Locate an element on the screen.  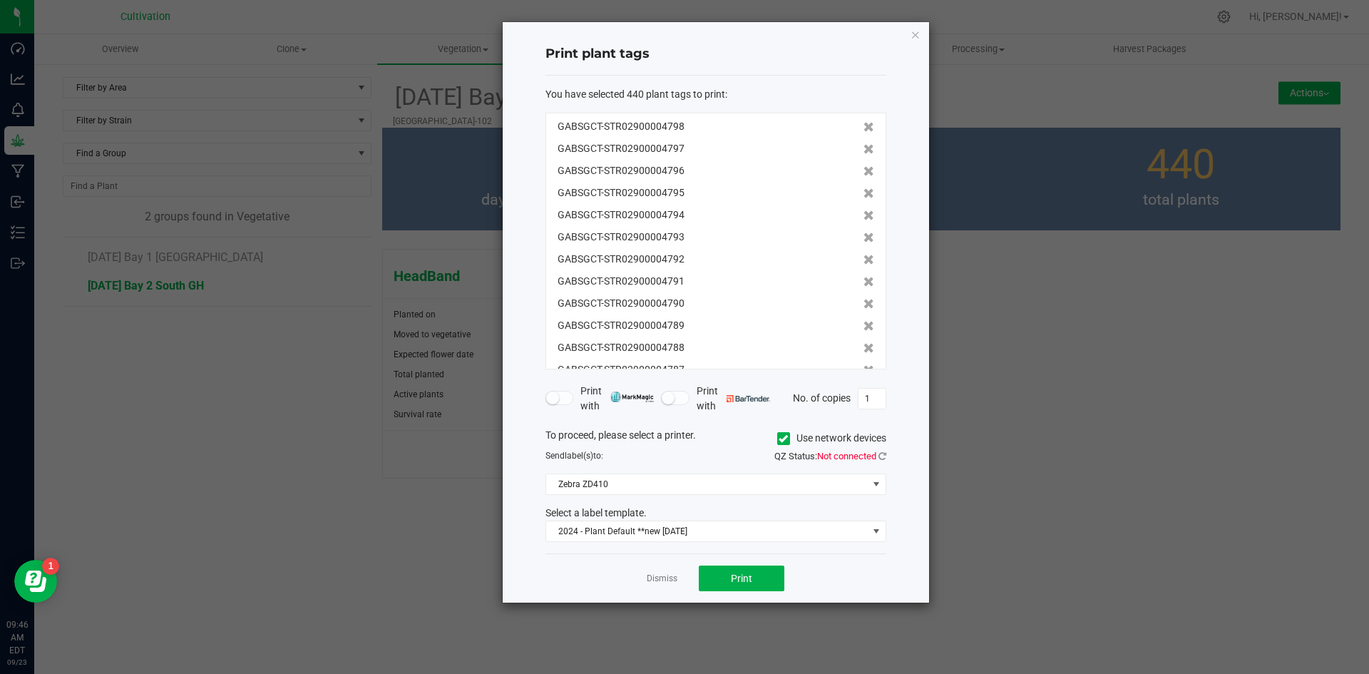
span: Print is located at coordinates (741, 578).